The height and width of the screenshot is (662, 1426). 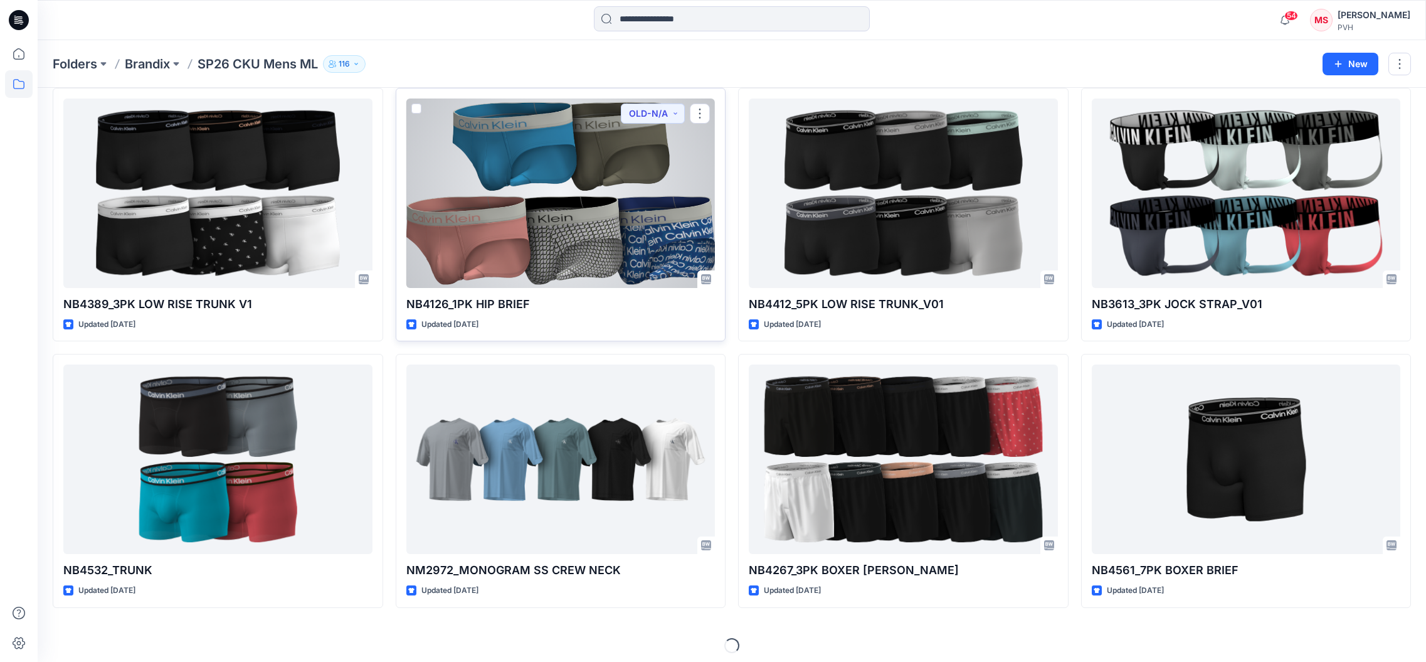 I want to click on a: NB4389_3PK LOW RISE TRUNK V1, so click(x=218, y=193).